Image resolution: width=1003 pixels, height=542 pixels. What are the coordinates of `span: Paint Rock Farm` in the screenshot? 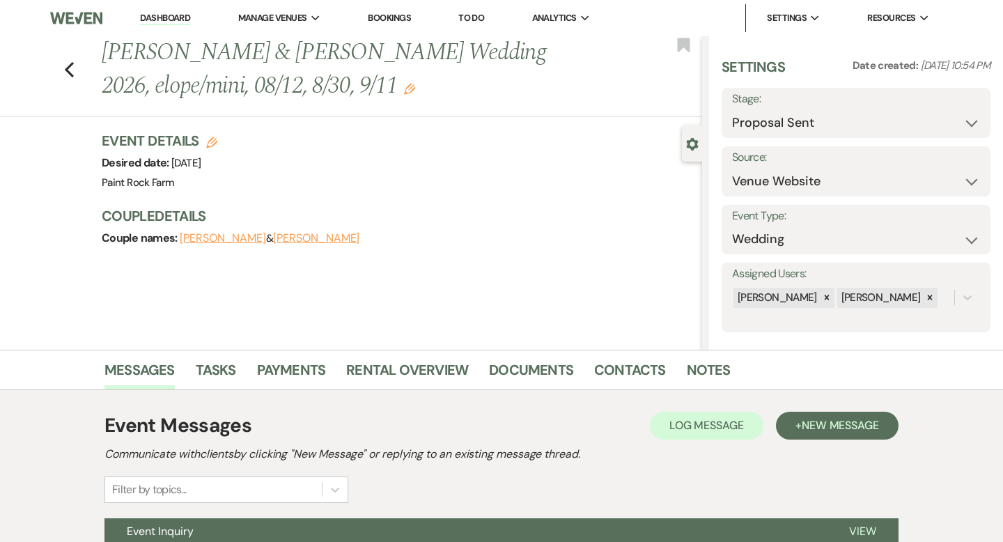 It's located at (138, 182).